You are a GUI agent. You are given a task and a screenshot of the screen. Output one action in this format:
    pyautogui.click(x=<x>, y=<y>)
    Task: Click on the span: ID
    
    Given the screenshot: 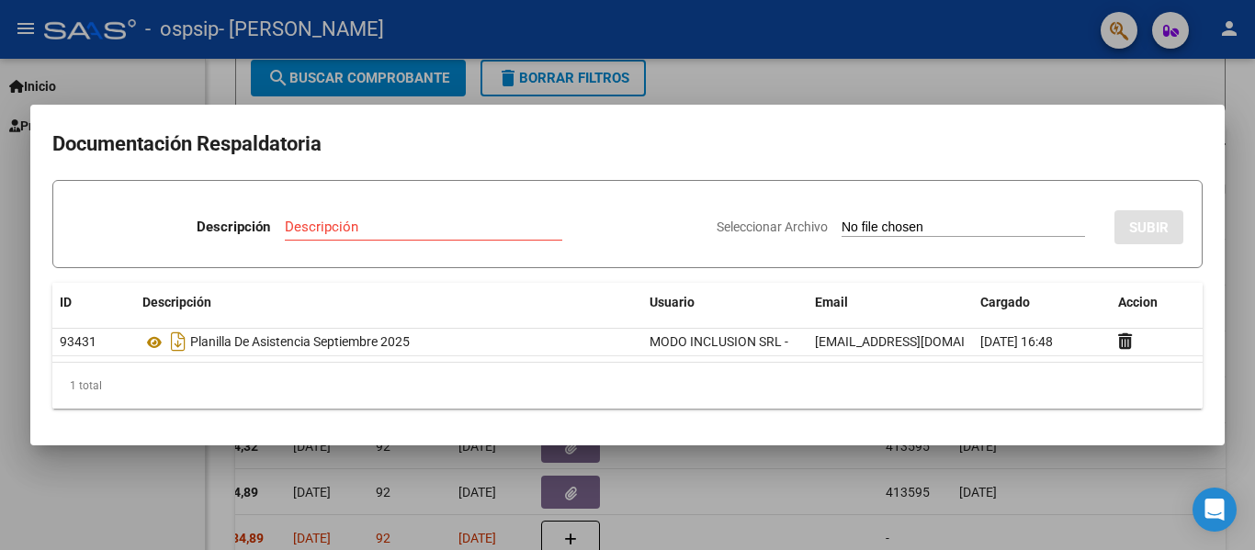 What is the action you would take?
    pyautogui.click(x=65, y=302)
    